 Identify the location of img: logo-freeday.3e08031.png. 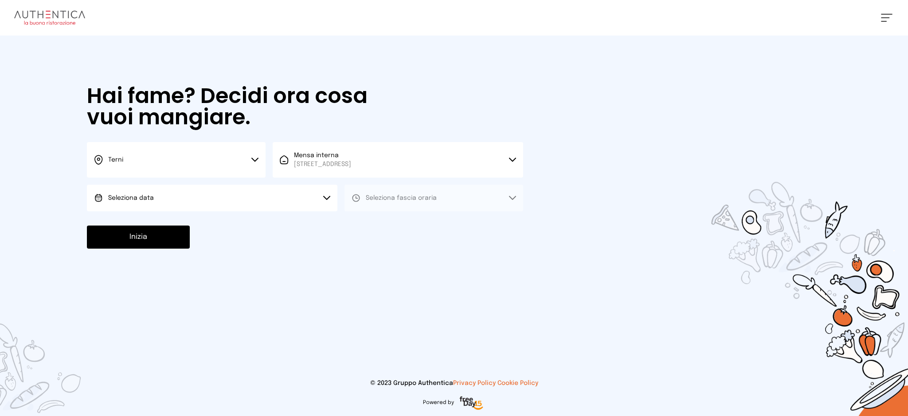
(471, 403).